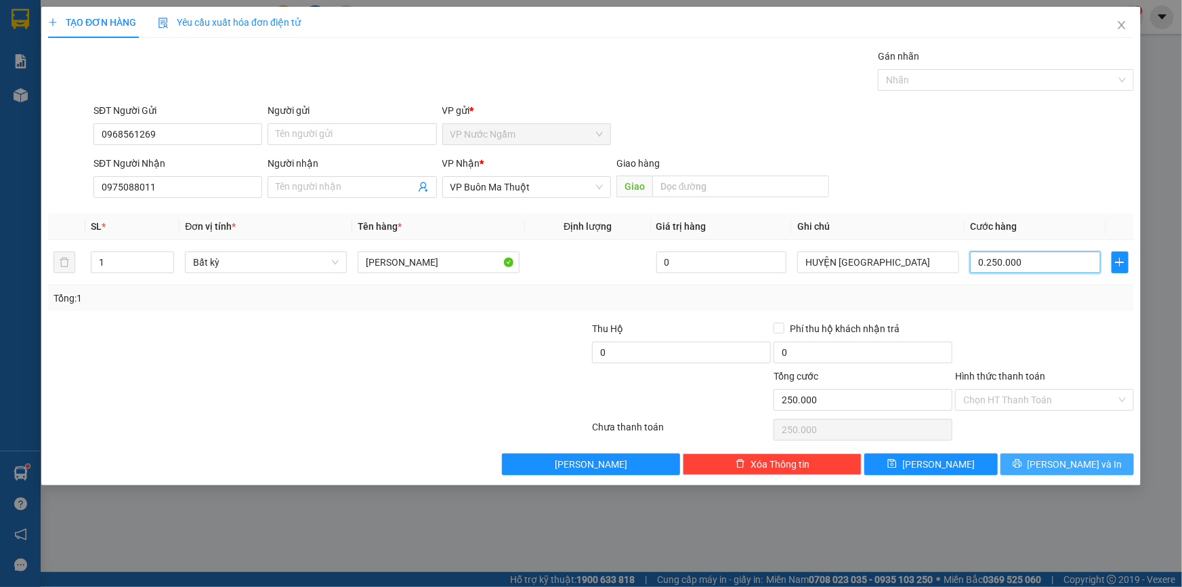 The width and height of the screenshot is (1182, 587). I want to click on span: Bất kỳ, so click(266, 262).